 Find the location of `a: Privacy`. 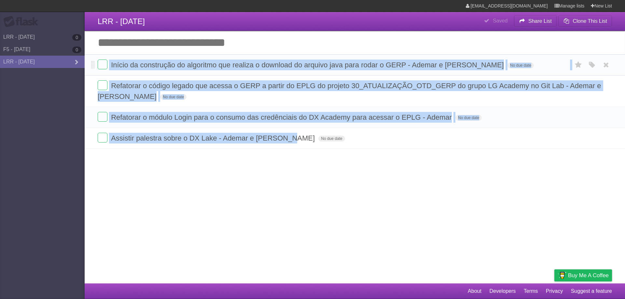

a: Privacy is located at coordinates (554, 291).